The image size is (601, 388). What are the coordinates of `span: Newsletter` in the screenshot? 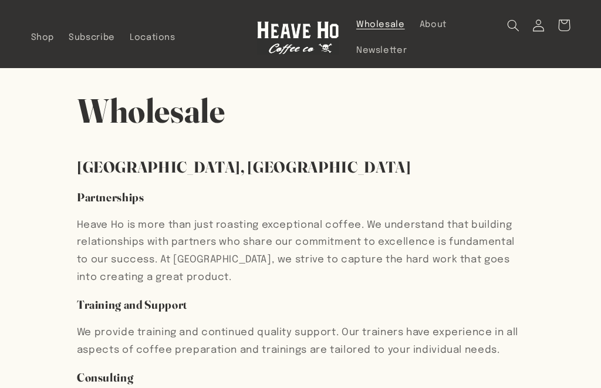 It's located at (382, 50).